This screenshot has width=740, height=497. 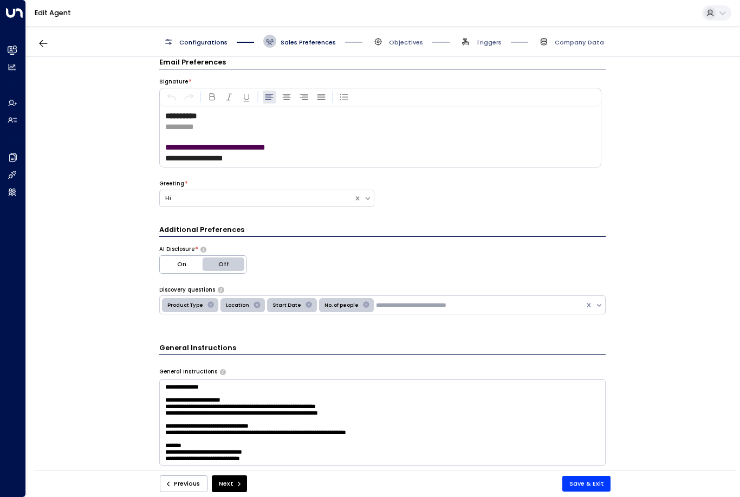 What do you see at coordinates (173, 82) in the screenshot?
I see `label: Signature` at bounding box center [173, 82].